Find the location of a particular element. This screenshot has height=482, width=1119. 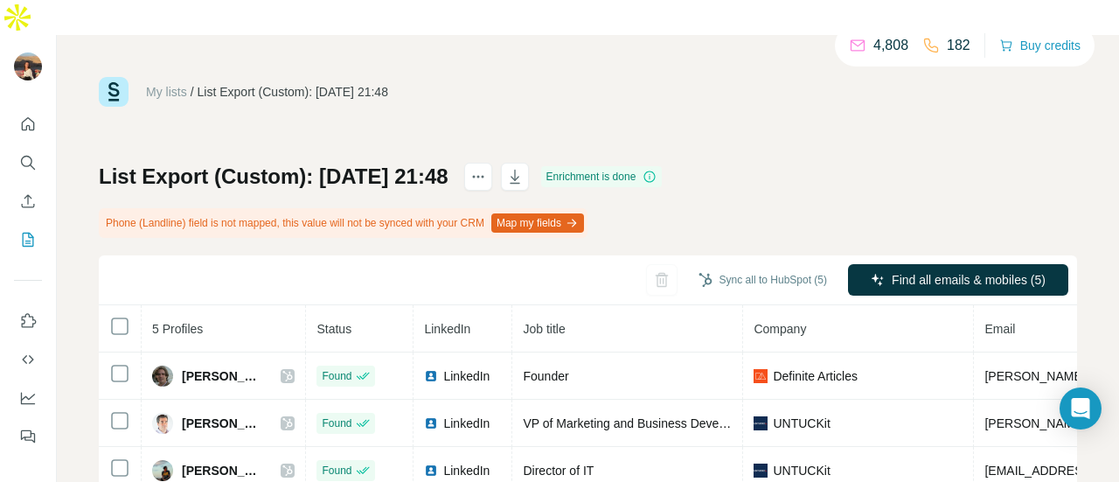

button: My lists is located at coordinates (28, 240).